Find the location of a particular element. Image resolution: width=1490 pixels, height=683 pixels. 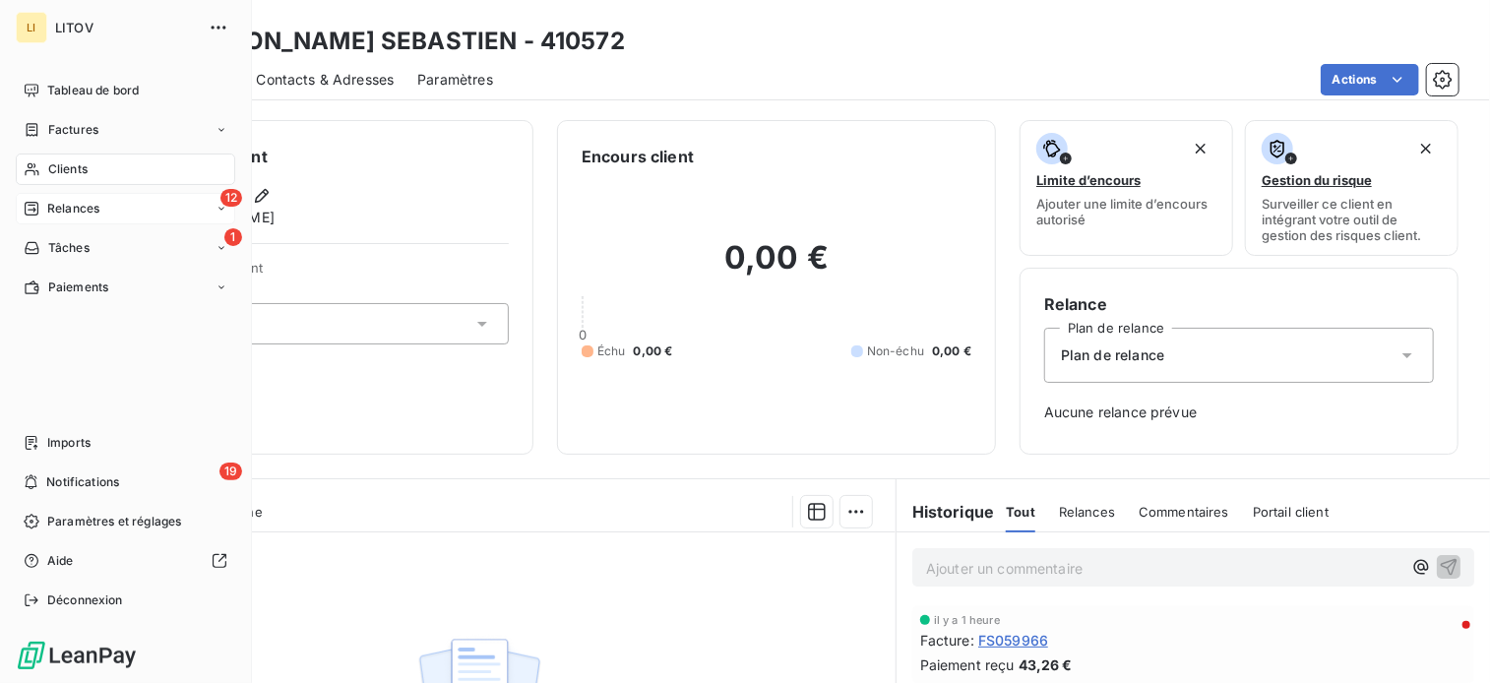

img: Logo LeanPay is located at coordinates (77, 656).